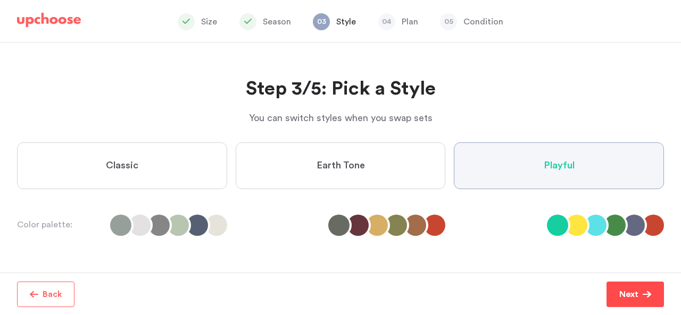 Image resolution: width=681 pixels, height=315 pixels. What do you see at coordinates (483, 22) in the screenshot?
I see `p: Condition` at bounding box center [483, 22].